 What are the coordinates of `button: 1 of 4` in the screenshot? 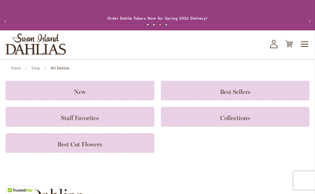 It's located at (148, 25).